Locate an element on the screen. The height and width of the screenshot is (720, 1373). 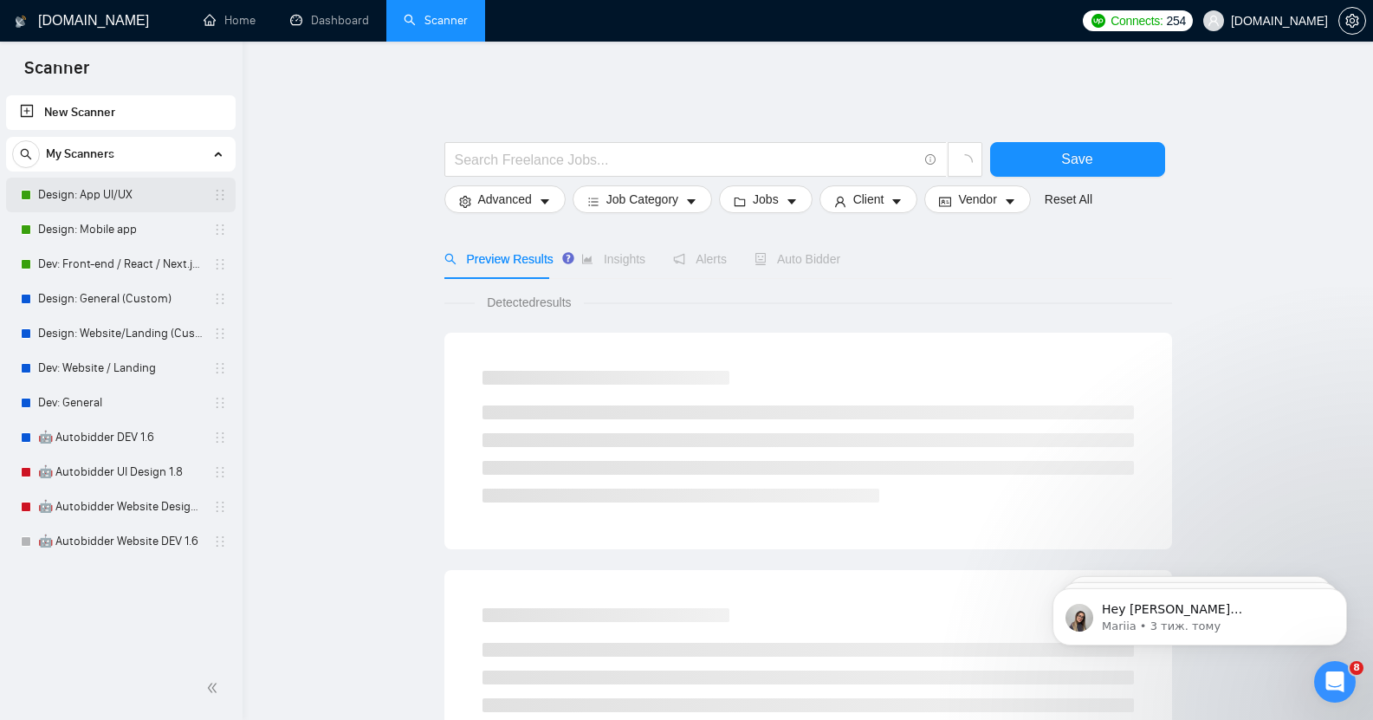
button: idcardVendorcaret-down is located at coordinates (977, 199).